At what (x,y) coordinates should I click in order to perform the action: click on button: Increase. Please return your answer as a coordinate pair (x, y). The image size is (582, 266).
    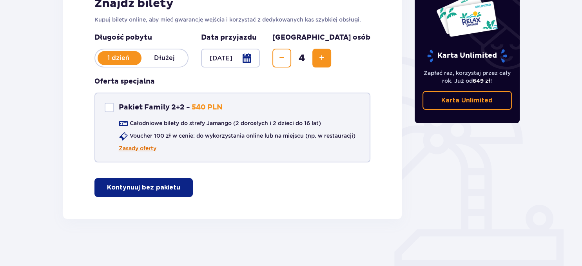
    Looking at the image, I should click on (322, 58).